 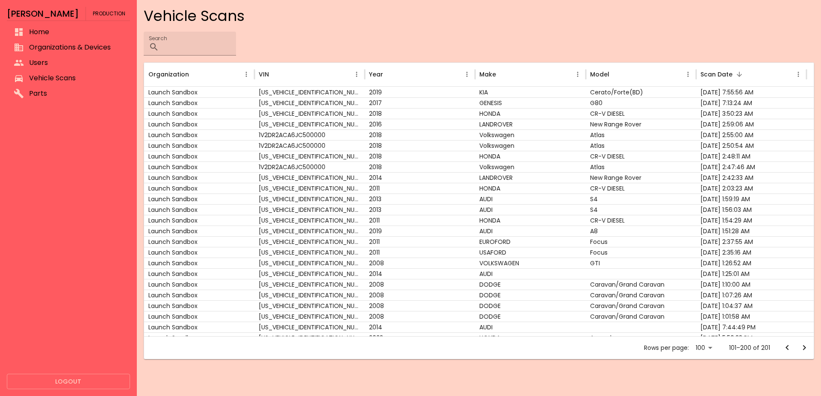 What do you see at coordinates (310, 274) in the screenshot?
I see `div: LFVAGD4L6ED012162` at bounding box center [310, 274].